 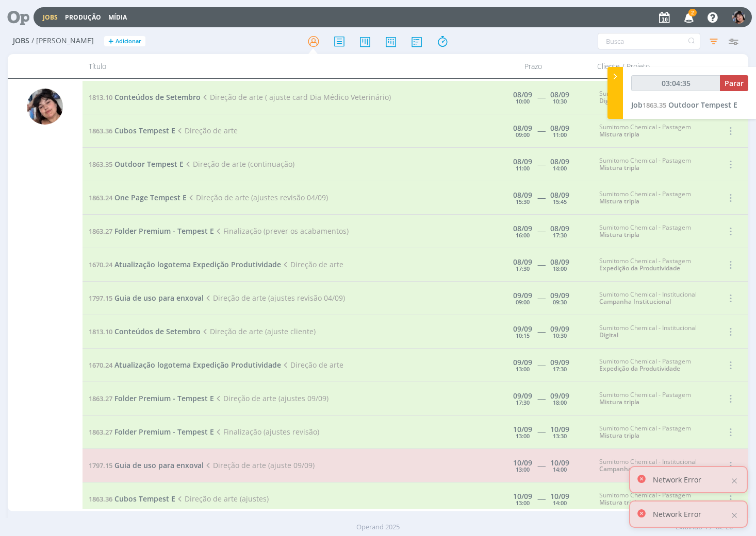 I want to click on button: +Adicionar, so click(x=125, y=41).